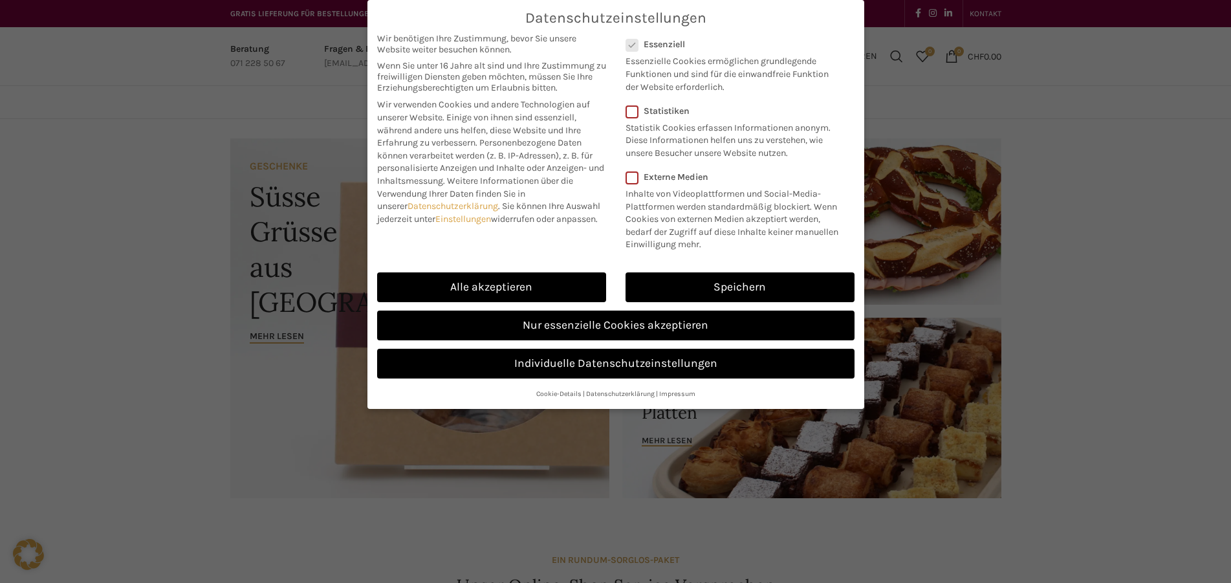  Describe the element at coordinates (492, 76) in the screenshot. I see `span: Wenn Sie unter 16 Jahre alt sind und Ihre Zustimmung zu freiwilligen Diensten geben möchten, müss...` at that location.